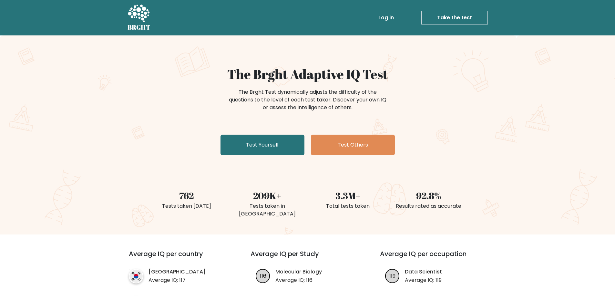  Describe the element at coordinates (267, 196) in the screenshot. I see `div: 209K+` at that location.